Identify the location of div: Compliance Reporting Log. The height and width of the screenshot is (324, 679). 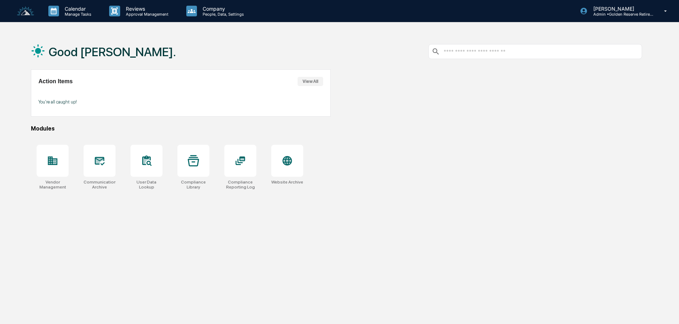
(240, 185).